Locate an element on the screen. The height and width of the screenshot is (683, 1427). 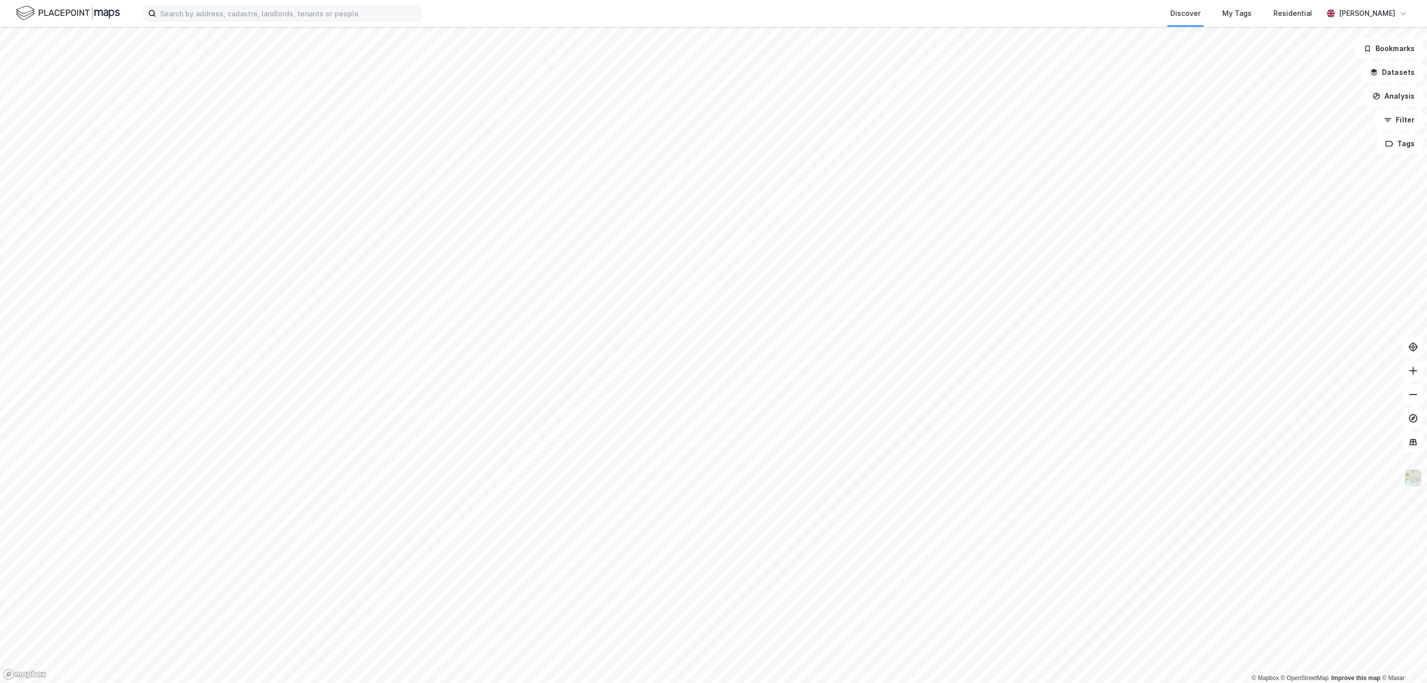
a: Mapbox homepage is located at coordinates (25, 674).